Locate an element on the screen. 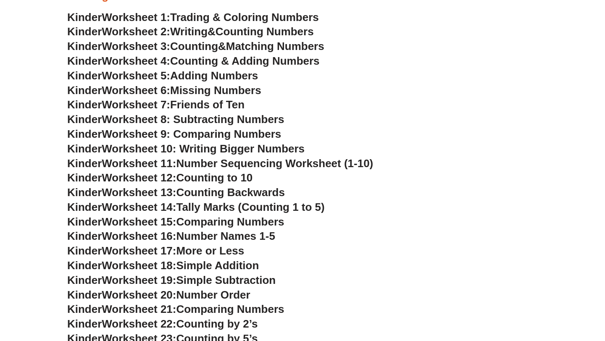 This screenshot has width=605, height=341. a: KinderWorksheet 8: Subtracting Numbers is located at coordinates (176, 119).